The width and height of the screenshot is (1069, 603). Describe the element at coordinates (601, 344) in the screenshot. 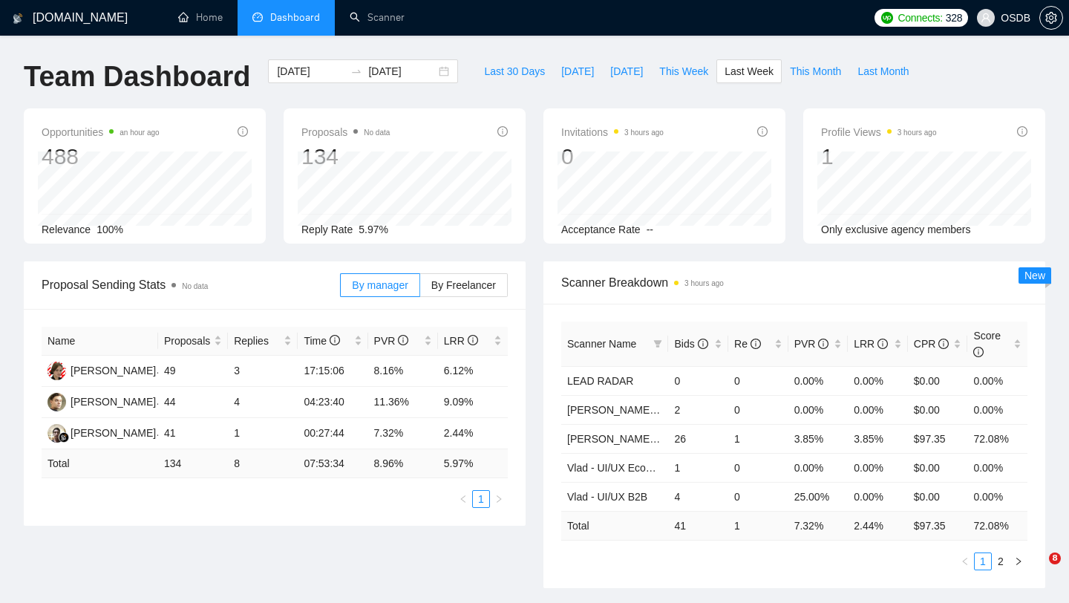

I see `span: Scanner Name` at that location.